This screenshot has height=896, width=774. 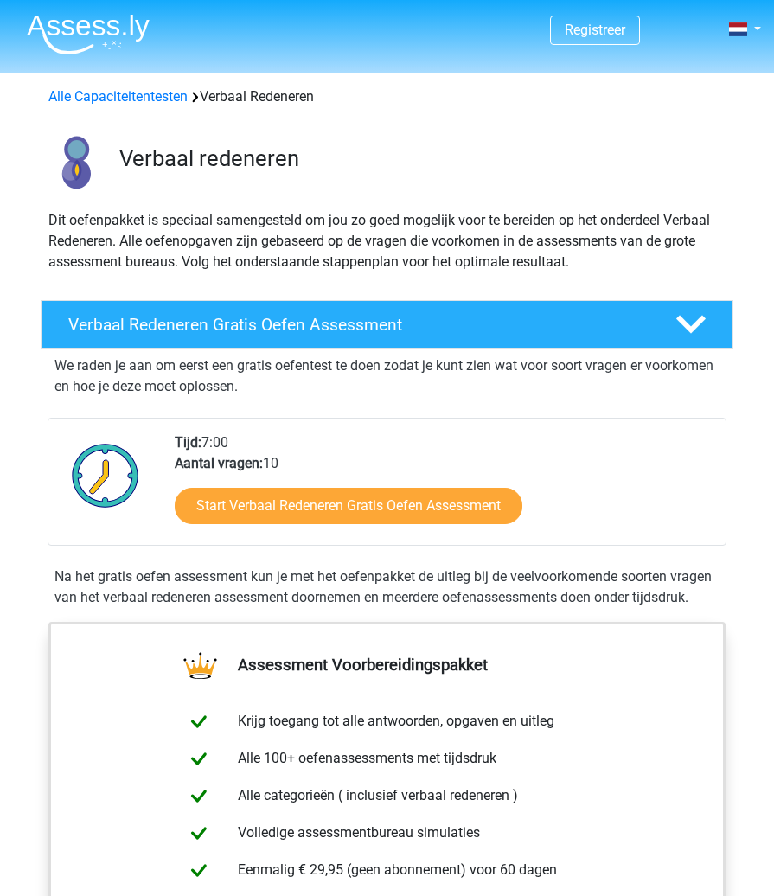 I want to click on div: 7:00 10, so click(x=443, y=488).